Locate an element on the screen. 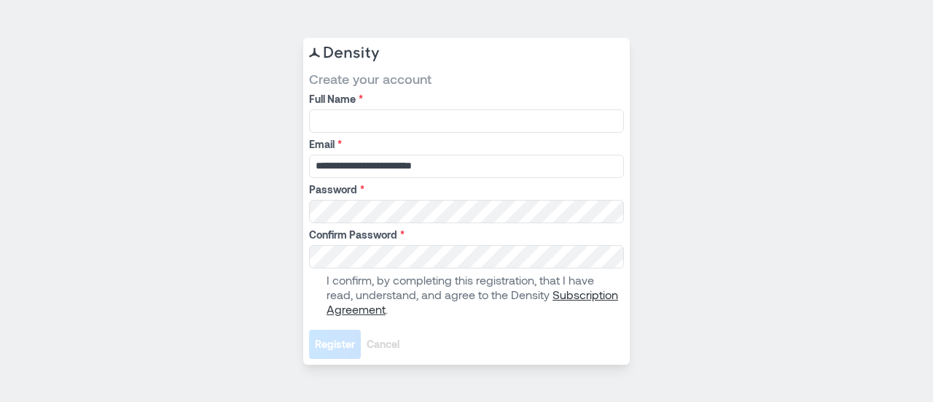  p: I confirm, by completing this registration, that I have read, understand, and agree to the Density . is located at coordinates (474, 295).